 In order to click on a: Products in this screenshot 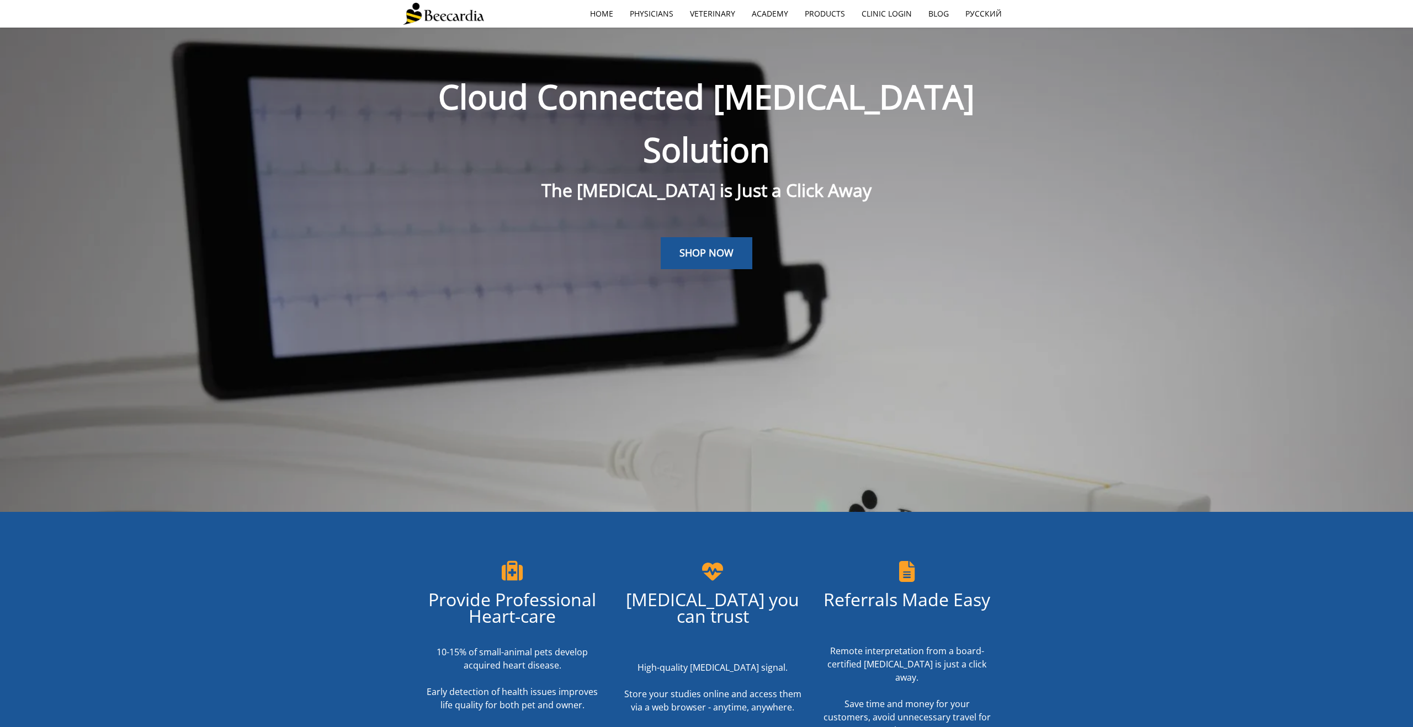, I will do `click(825, 14)`.